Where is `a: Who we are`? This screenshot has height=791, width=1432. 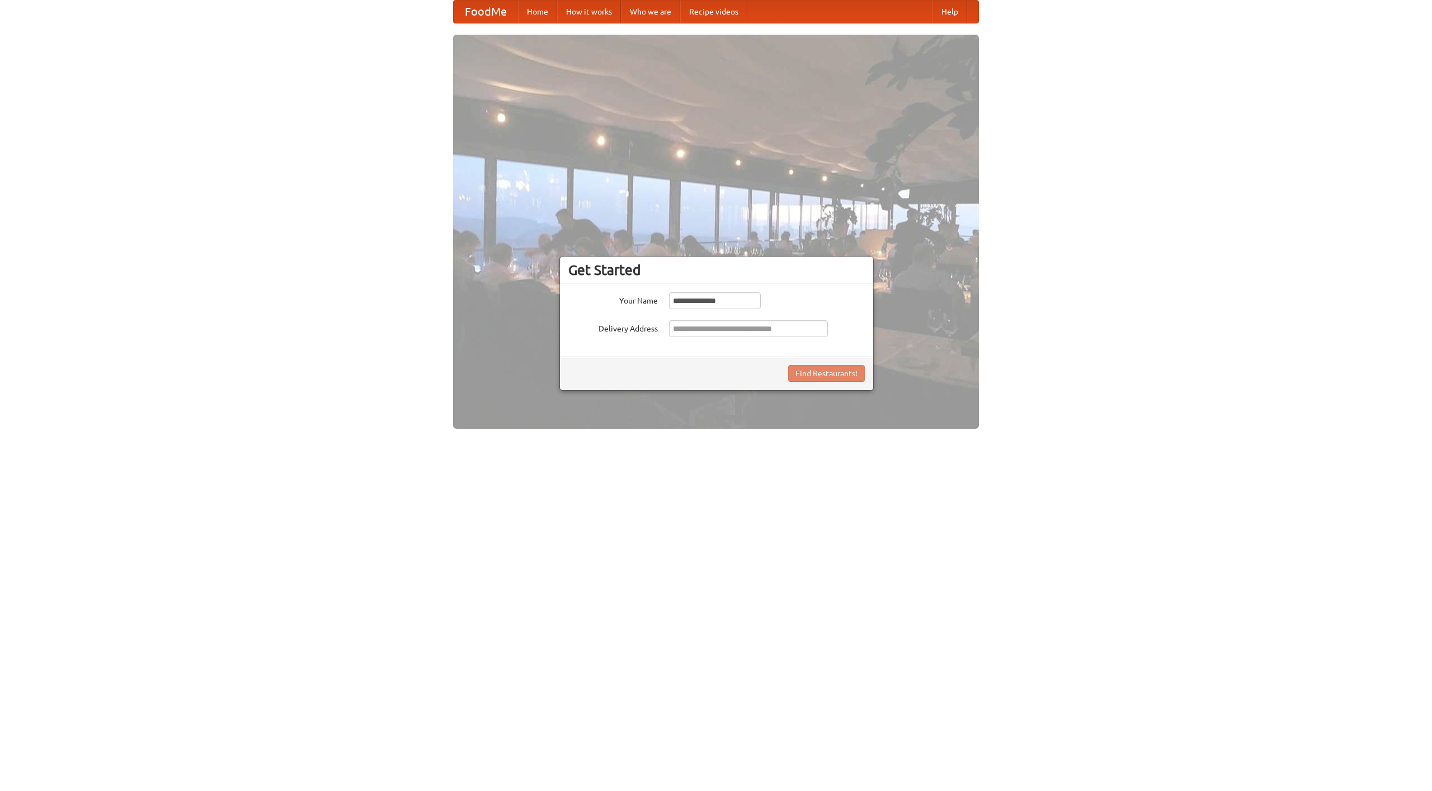 a: Who we are is located at coordinates (650, 12).